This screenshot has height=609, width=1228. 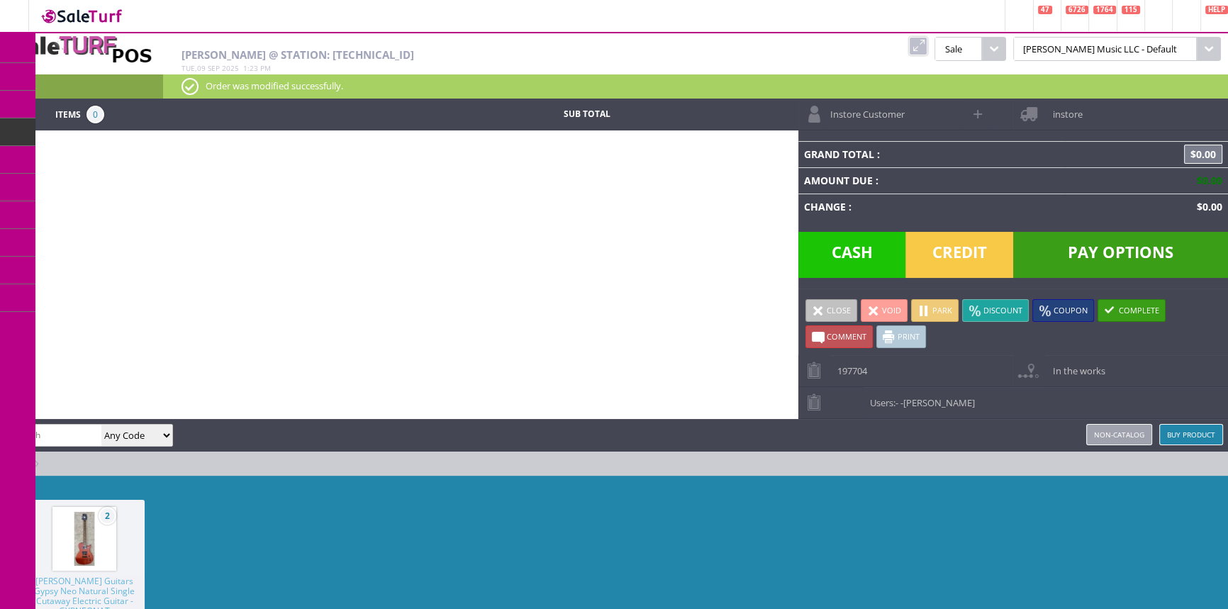 I want to click on td: Amount Due :, so click(x=931, y=180).